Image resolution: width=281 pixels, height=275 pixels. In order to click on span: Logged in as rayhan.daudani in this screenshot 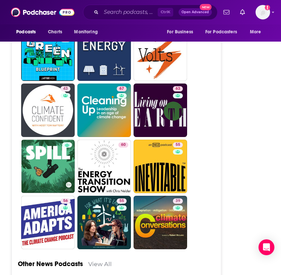, I will do `click(263, 12)`.